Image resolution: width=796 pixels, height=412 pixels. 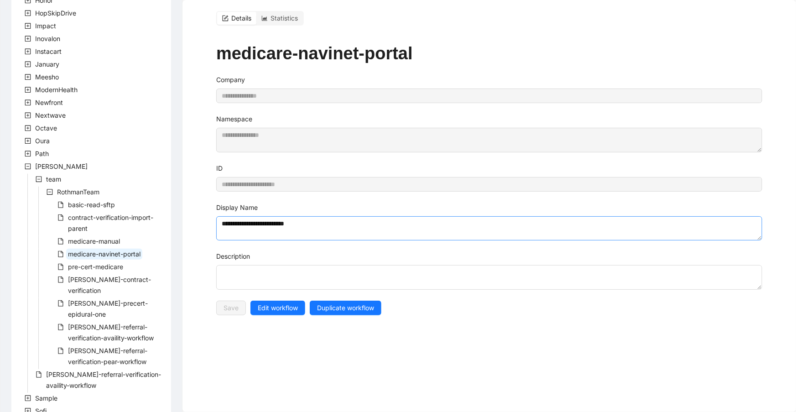 I want to click on span: rothman-precert-epidural-one, so click(x=119, y=309).